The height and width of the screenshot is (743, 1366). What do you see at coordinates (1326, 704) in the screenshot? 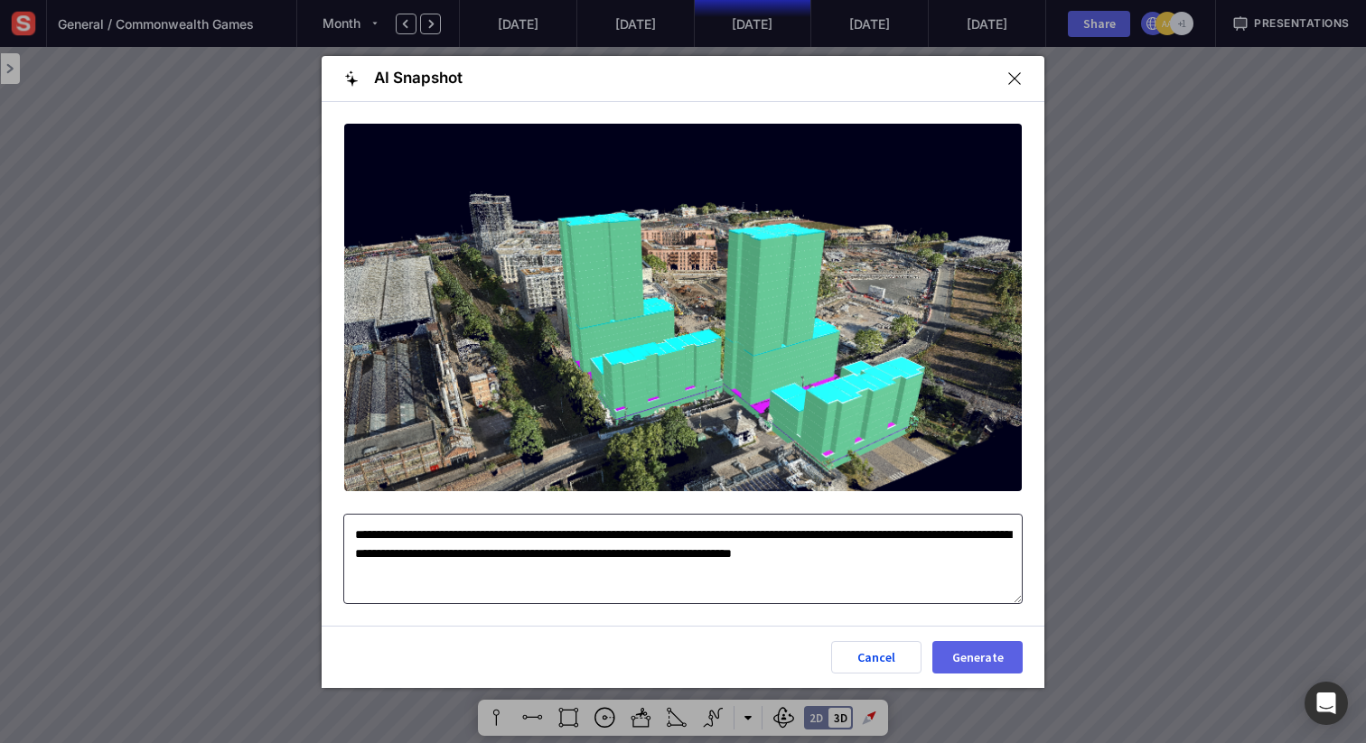
I see `div: Open Intercom Messenger` at bounding box center [1326, 704].